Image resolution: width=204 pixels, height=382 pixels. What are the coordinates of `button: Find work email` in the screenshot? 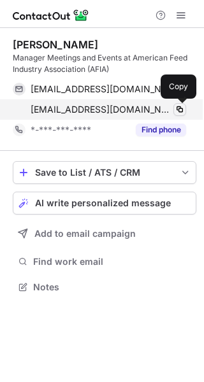 It's located at (104, 261).